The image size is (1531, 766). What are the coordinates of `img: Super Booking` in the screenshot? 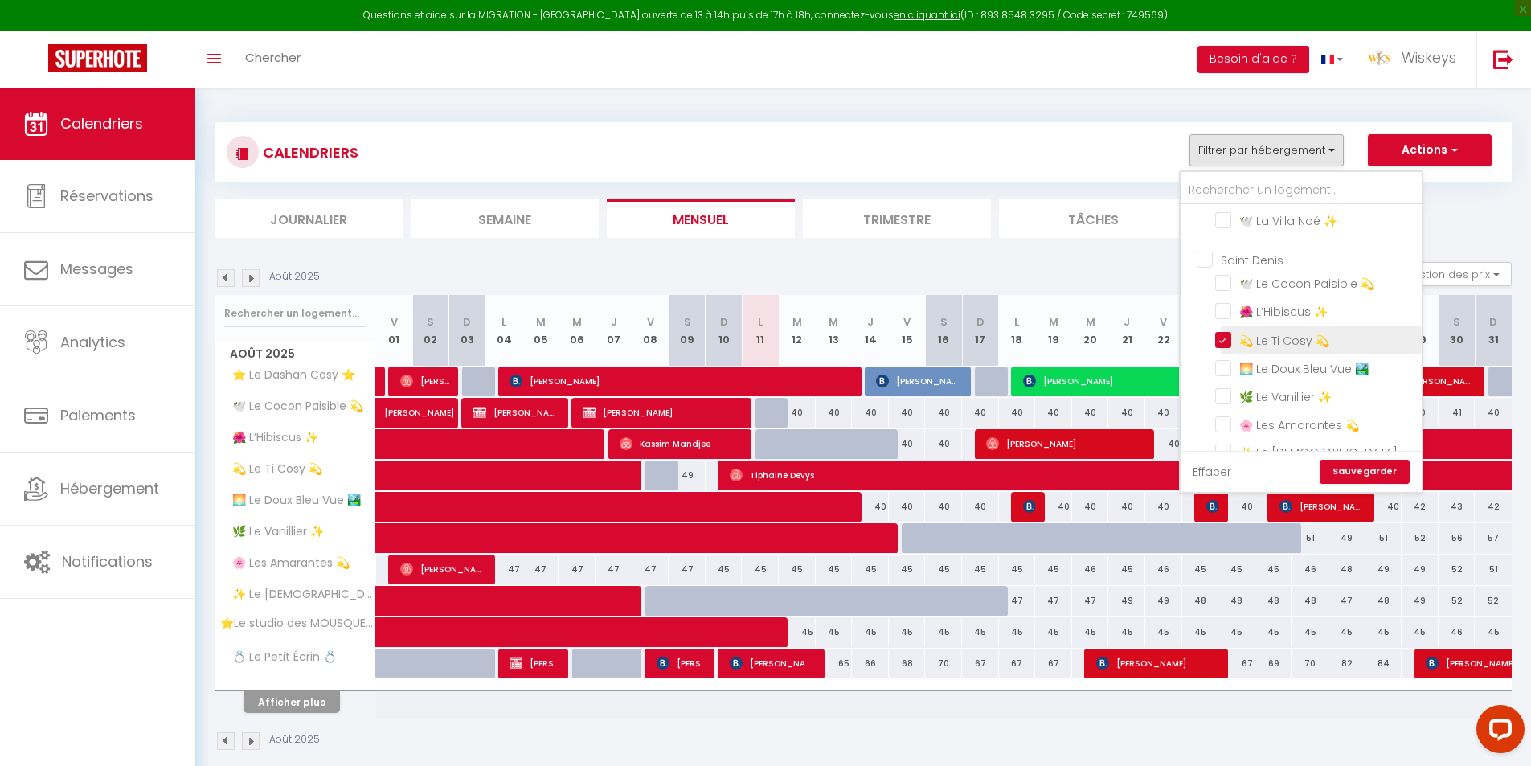 It's located at (97, 58).